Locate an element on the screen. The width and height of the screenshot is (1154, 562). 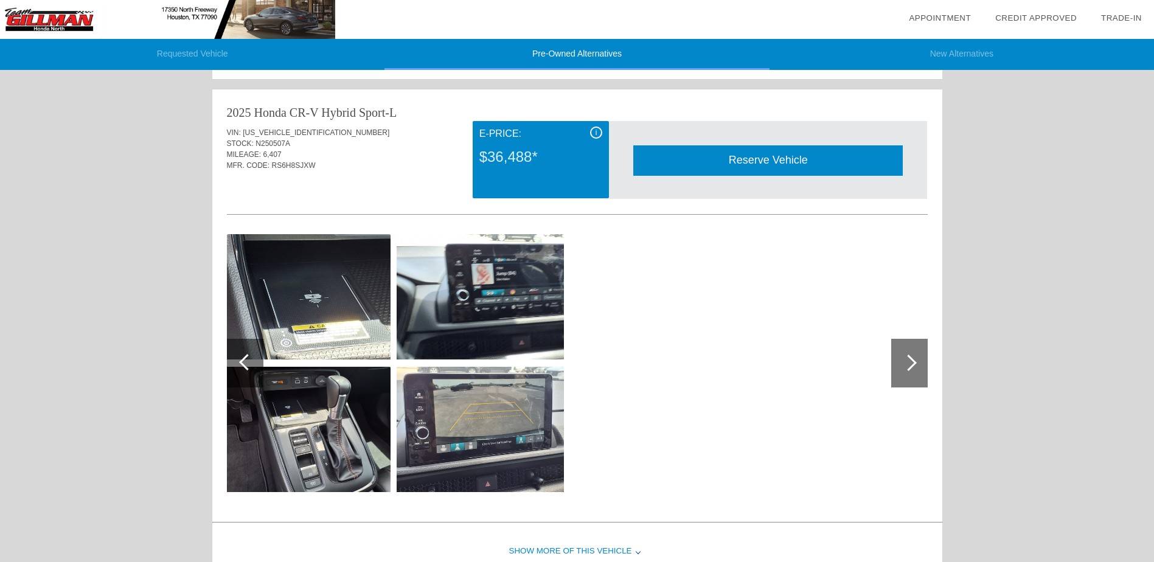
li: New Alternatives is located at coordinates (962, 54).